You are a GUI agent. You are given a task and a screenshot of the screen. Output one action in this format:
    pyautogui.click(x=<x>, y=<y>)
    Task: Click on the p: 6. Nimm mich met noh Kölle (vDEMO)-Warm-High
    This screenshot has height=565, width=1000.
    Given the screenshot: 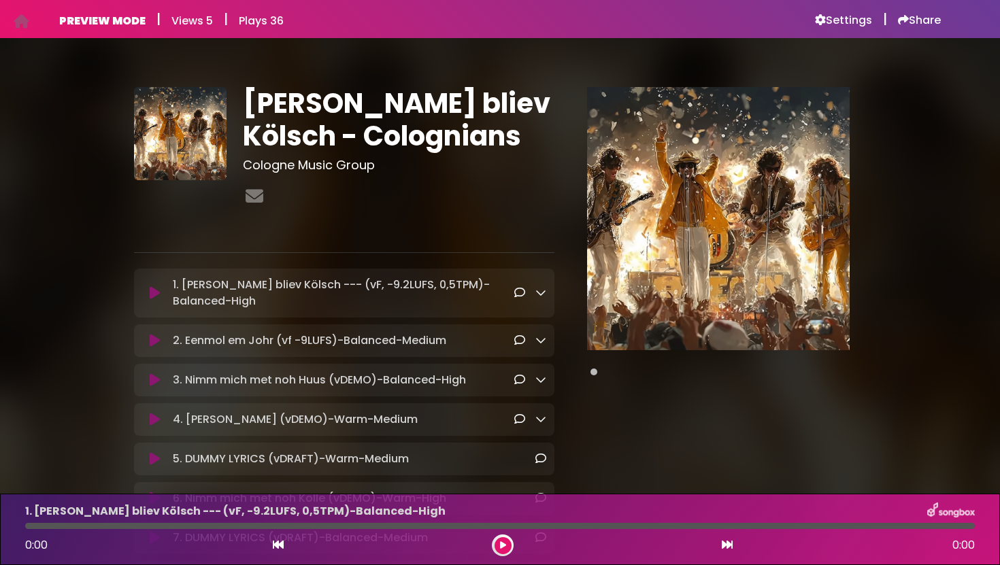 What is the action you would take?
    pyautogui.click(x=309, y=498)
    